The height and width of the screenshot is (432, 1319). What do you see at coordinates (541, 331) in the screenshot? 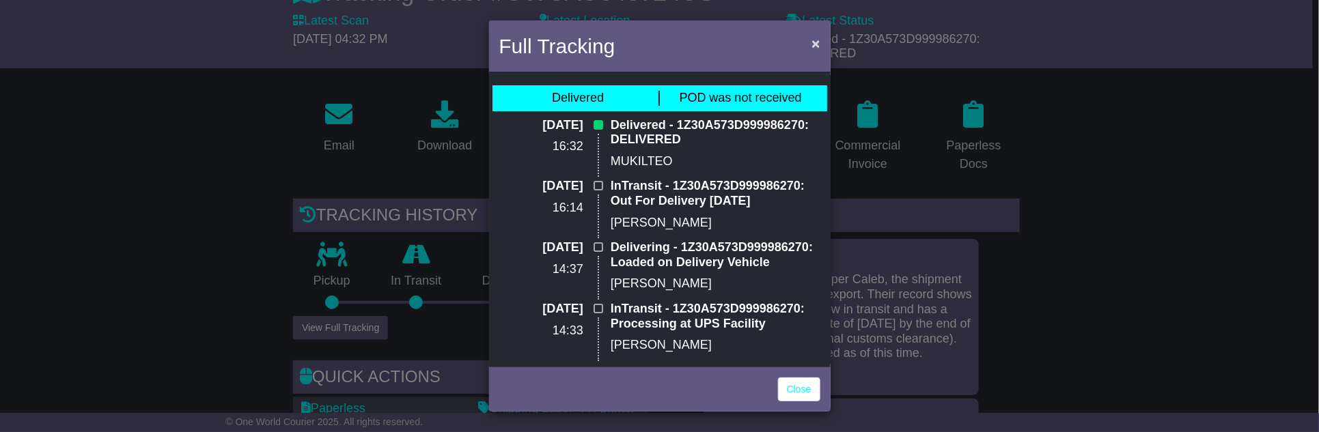
I see `p: 14:33` at bounding box center [541, 331].